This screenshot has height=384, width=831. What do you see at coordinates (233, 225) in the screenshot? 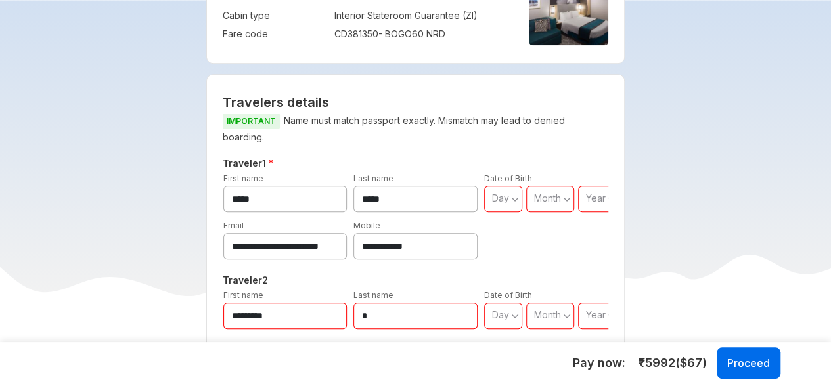
I see `label: Email` at bounding box center [233, 225].